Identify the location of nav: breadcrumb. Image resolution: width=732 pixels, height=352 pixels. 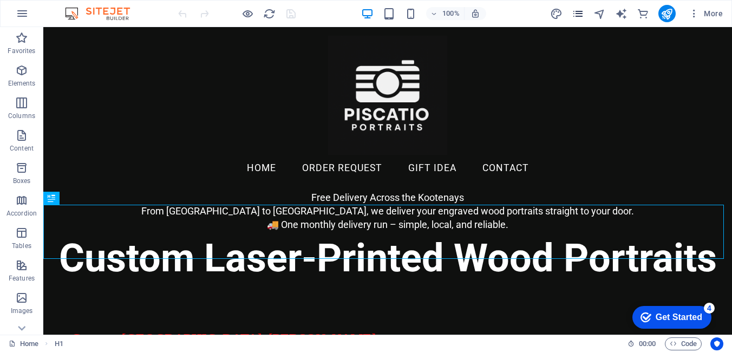
(59, 344).